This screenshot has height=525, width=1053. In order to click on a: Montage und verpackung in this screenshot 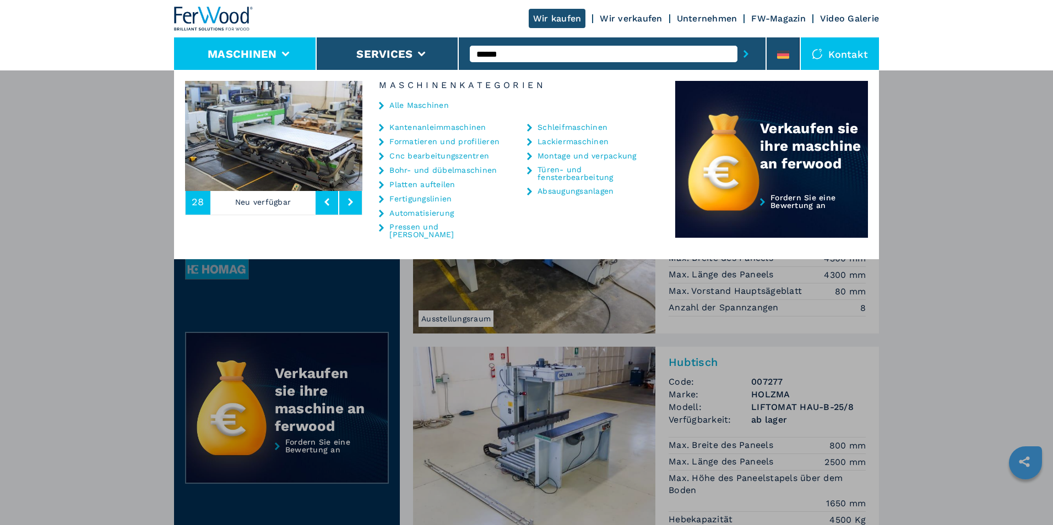, I will do `click(587, 156)`.